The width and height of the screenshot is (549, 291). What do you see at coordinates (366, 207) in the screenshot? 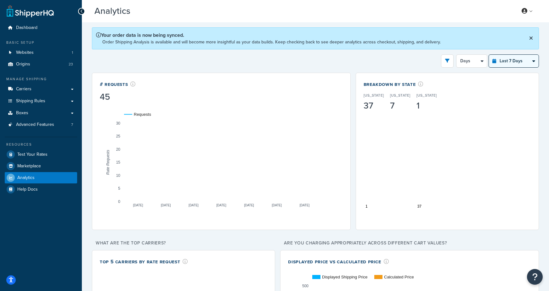
I see `text: 1` at bounding box center [366, 207].